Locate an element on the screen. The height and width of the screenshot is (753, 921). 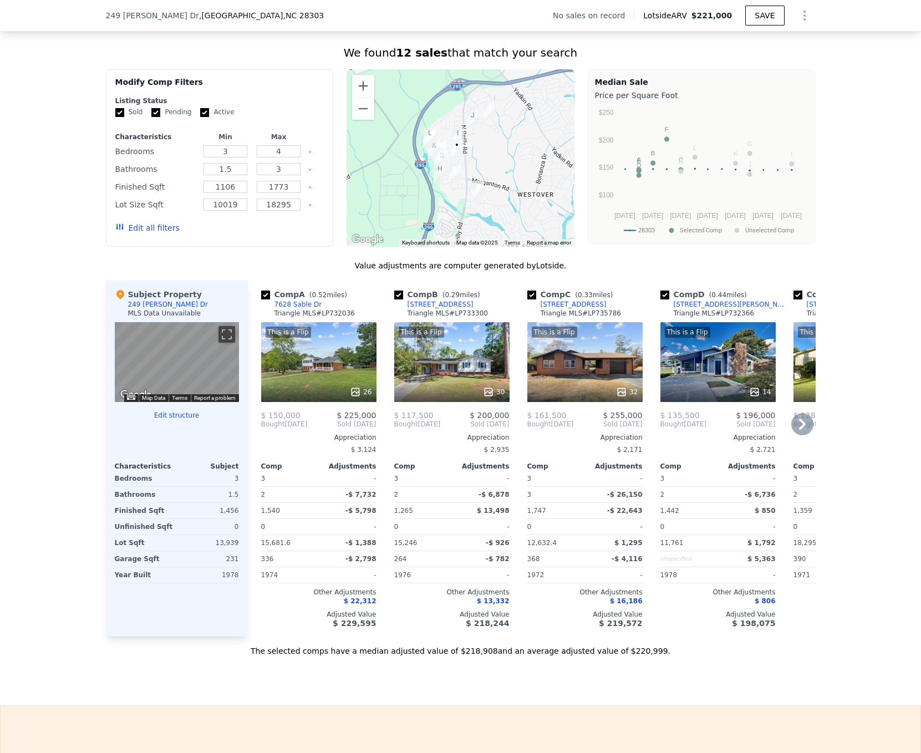
div: 139 Ingleside Dr is located at coordinates (440, 157).